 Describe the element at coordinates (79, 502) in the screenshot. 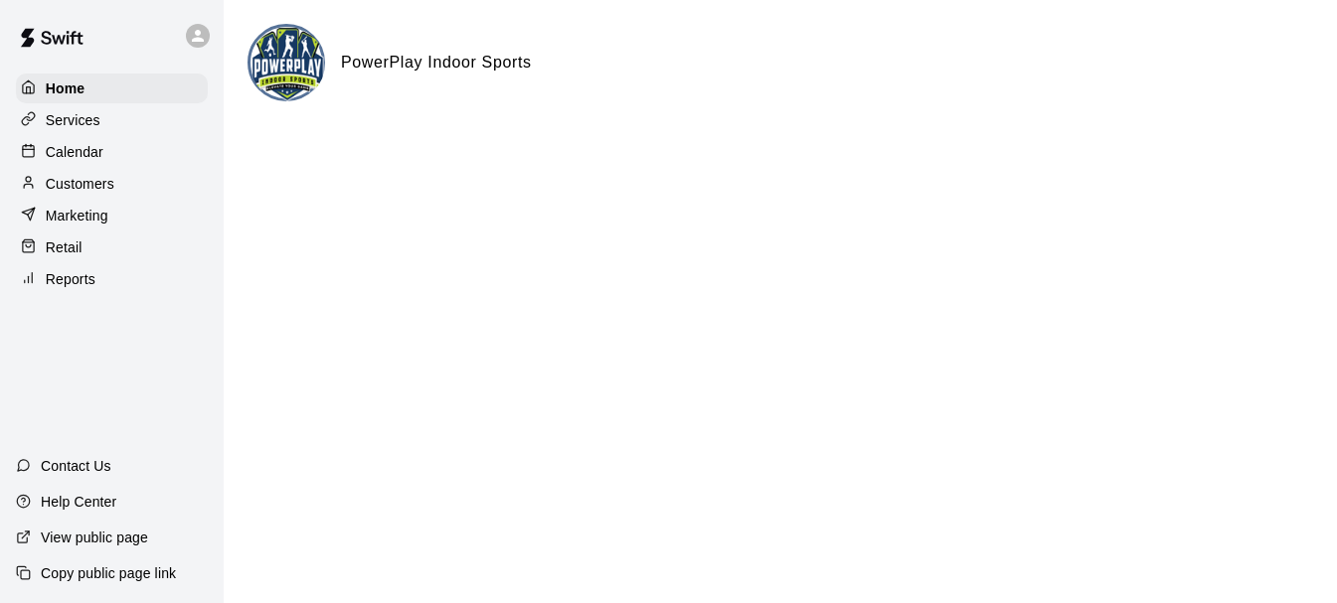

I see `p: Help Center` at that location.